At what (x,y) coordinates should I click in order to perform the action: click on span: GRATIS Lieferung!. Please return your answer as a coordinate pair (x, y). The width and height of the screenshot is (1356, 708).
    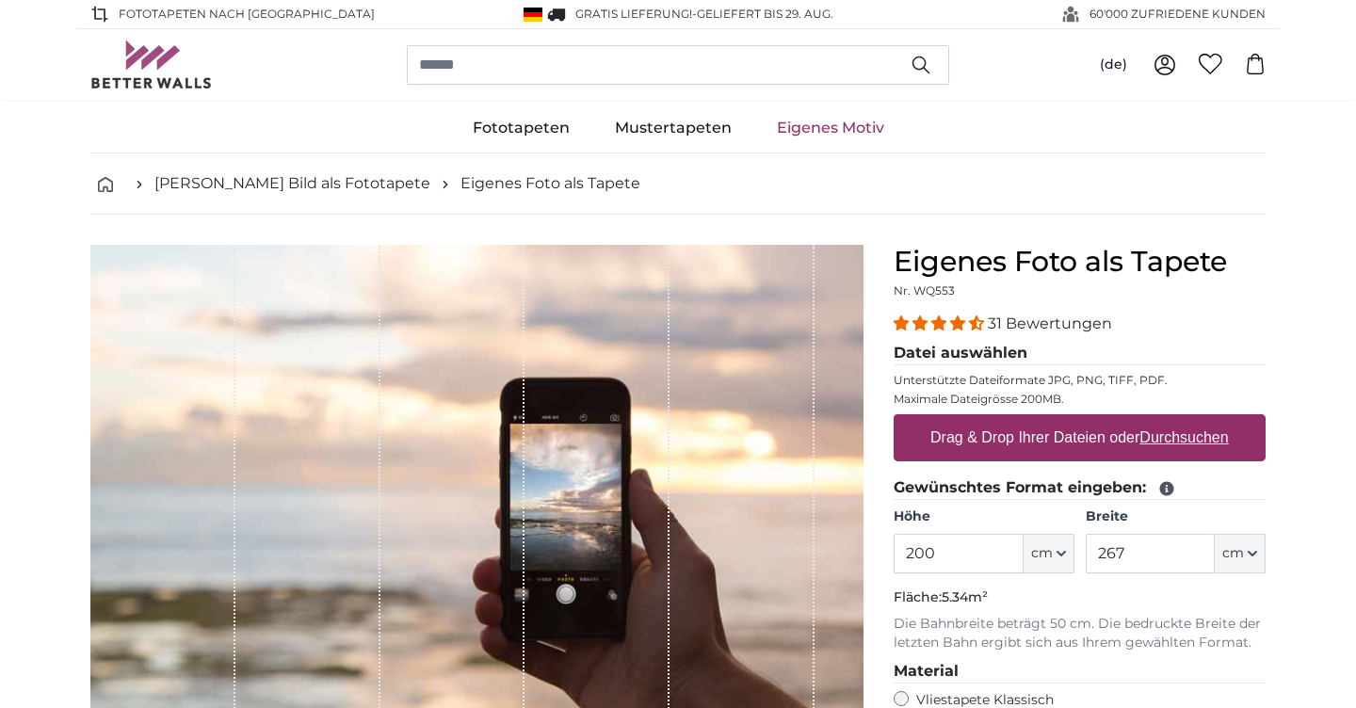
    Looking at the image, I should click on (634, 13).